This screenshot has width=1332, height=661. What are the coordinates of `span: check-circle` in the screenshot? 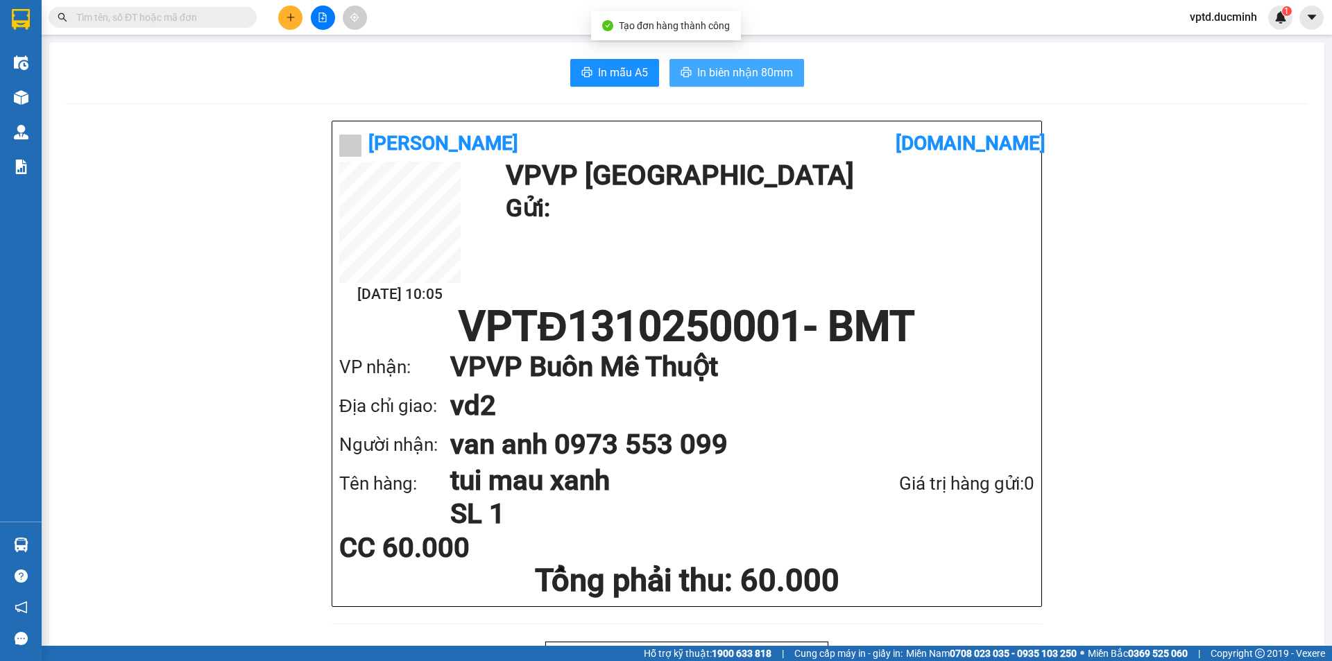 It's located at (608, 26).